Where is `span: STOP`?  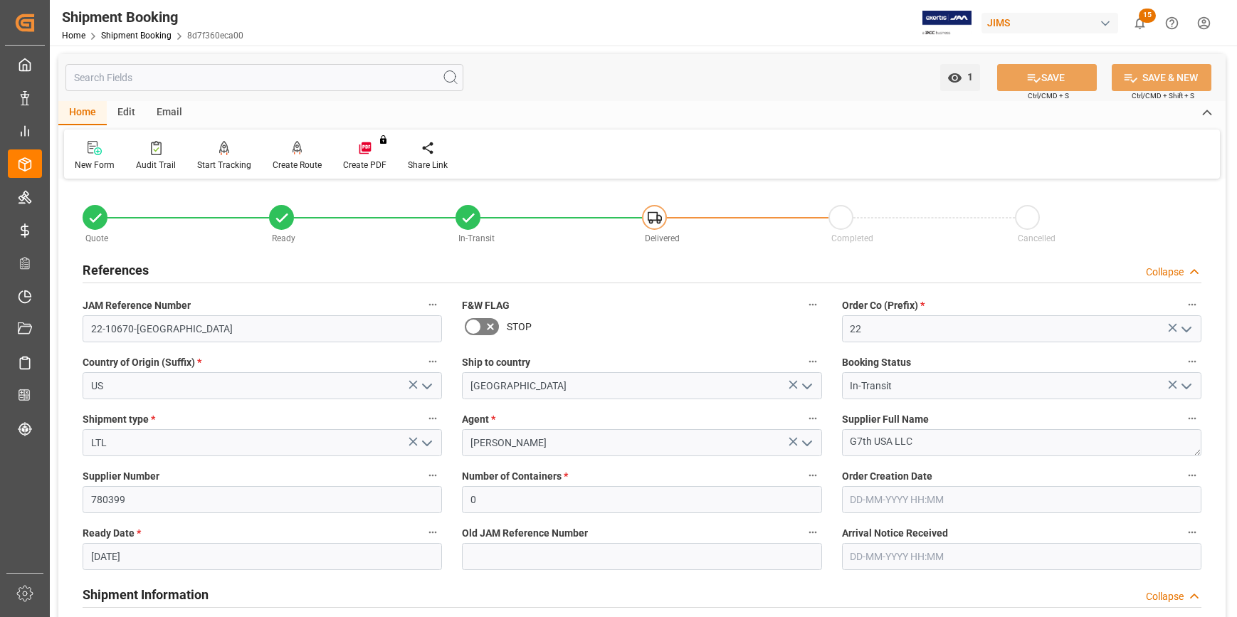
span: STOP is located at coordinates (519, 327).